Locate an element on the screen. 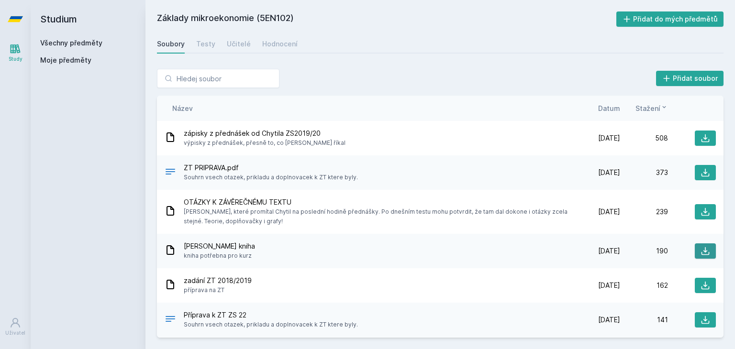 The image size is (735, 349). button: Přidat do mých předmětů is located at coordinates (670, 19).